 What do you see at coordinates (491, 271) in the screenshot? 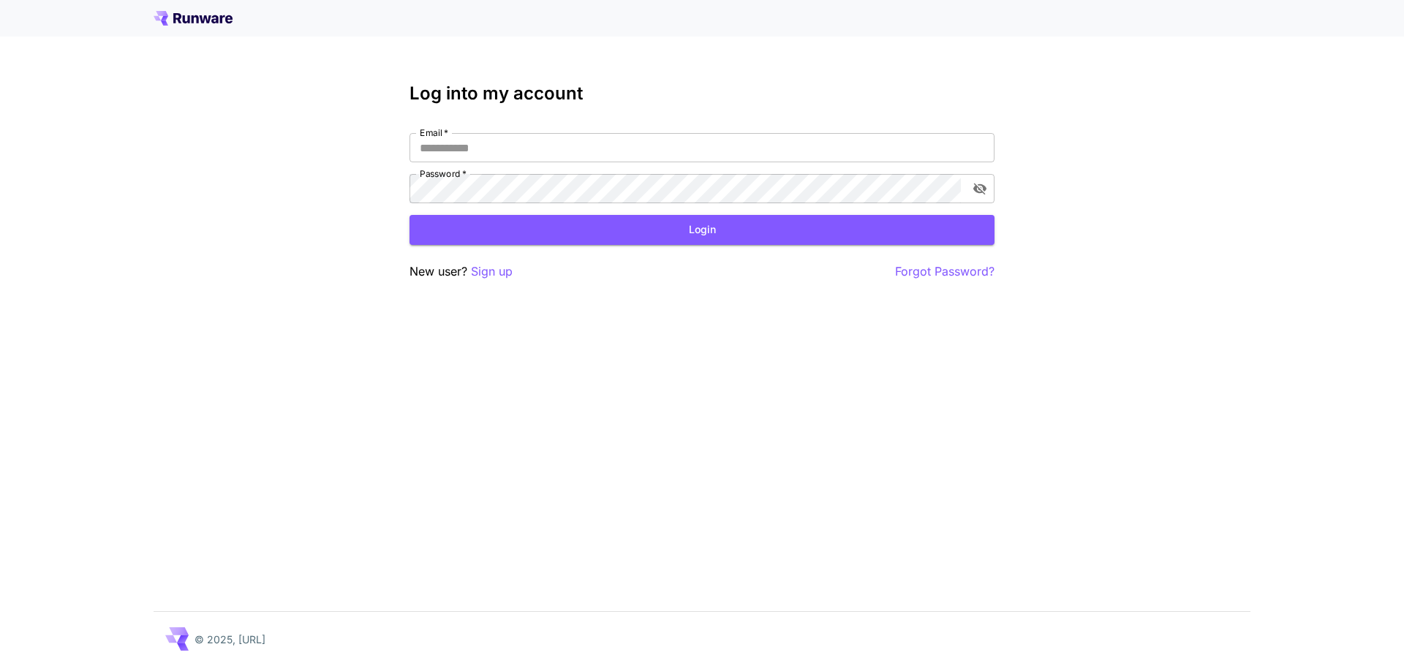
I see `button: Sign up` at bounding box center [491, 271].